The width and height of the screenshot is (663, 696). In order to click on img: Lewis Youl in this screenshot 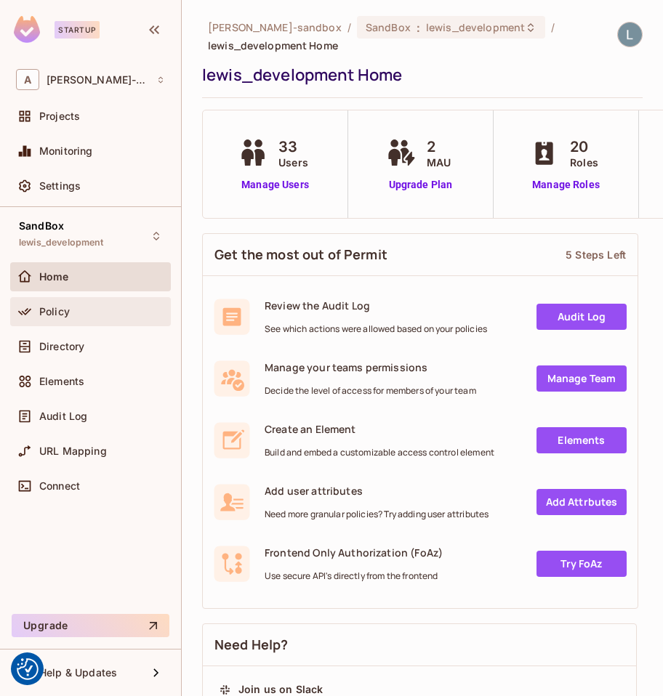, I will do `click(629, 34)`.